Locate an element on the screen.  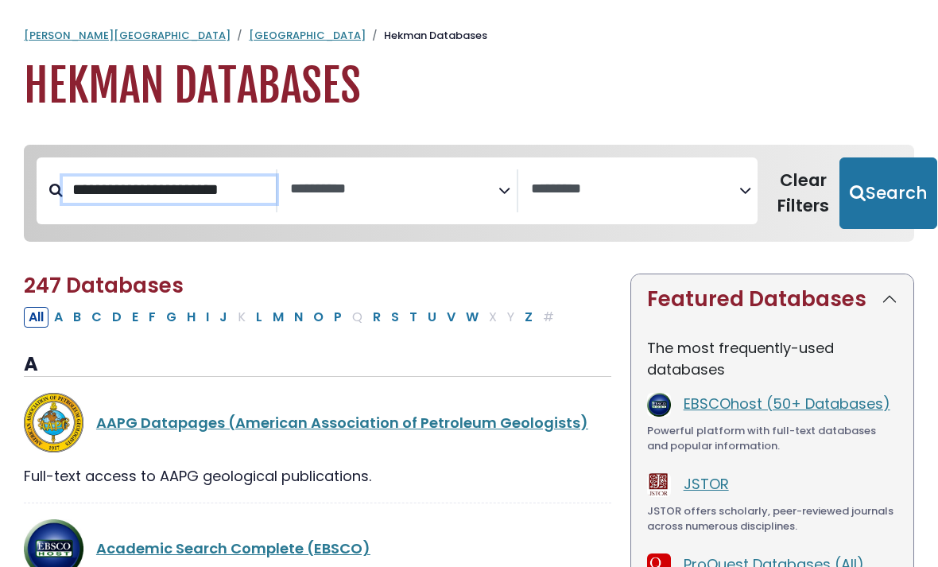
a: EBSCOhost (50+ Databases) is located at coordinates (787, 403).